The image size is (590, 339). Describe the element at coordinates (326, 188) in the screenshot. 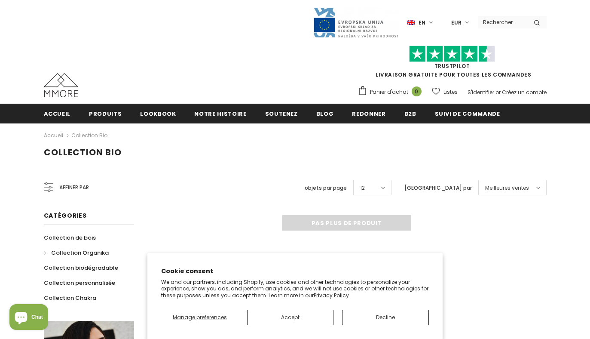

I see `label: objets par page` at that location.